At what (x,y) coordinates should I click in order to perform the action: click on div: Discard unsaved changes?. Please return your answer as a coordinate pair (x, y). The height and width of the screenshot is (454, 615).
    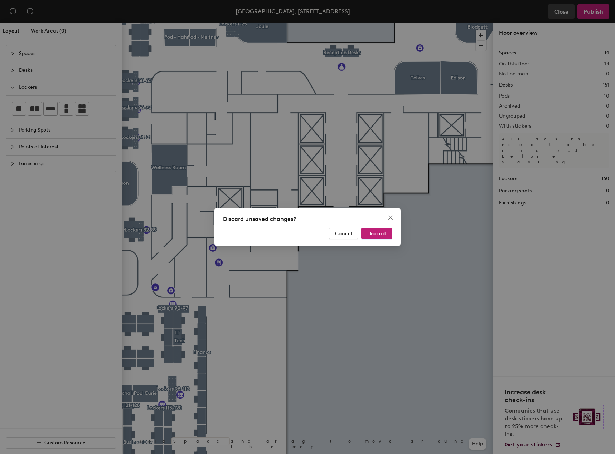
    Looking at the image, I should click on (307, 219).